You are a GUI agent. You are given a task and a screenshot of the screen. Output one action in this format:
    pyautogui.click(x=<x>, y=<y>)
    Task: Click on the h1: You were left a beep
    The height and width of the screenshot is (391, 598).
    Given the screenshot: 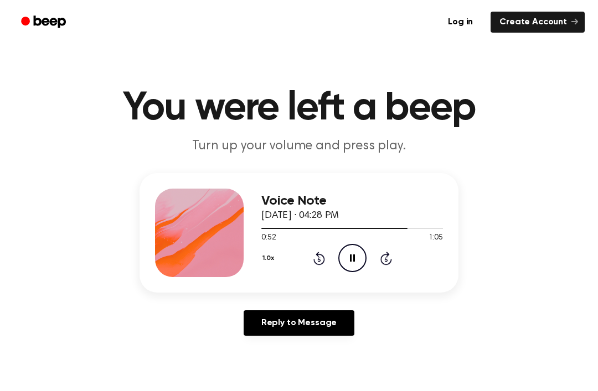 What is the action you would take?
    pyautogui.click(x=299, y=108)
    